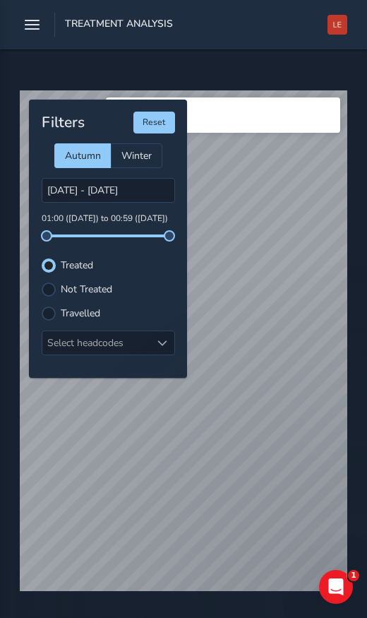 This screenshot has width=367, height=618. I want to click on label: Not Treated, so click(86, 290).